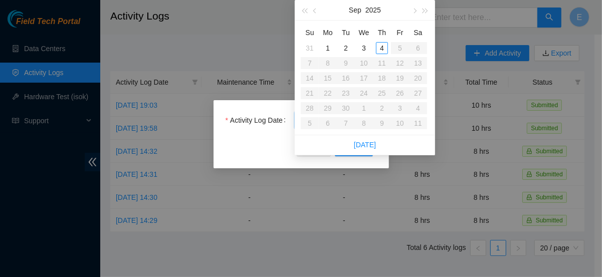 This screenshot has height=277, width=602. Describe the element at coordinates (364, 48) in the screenshot. I see `td: 2025-09-03` at that location.